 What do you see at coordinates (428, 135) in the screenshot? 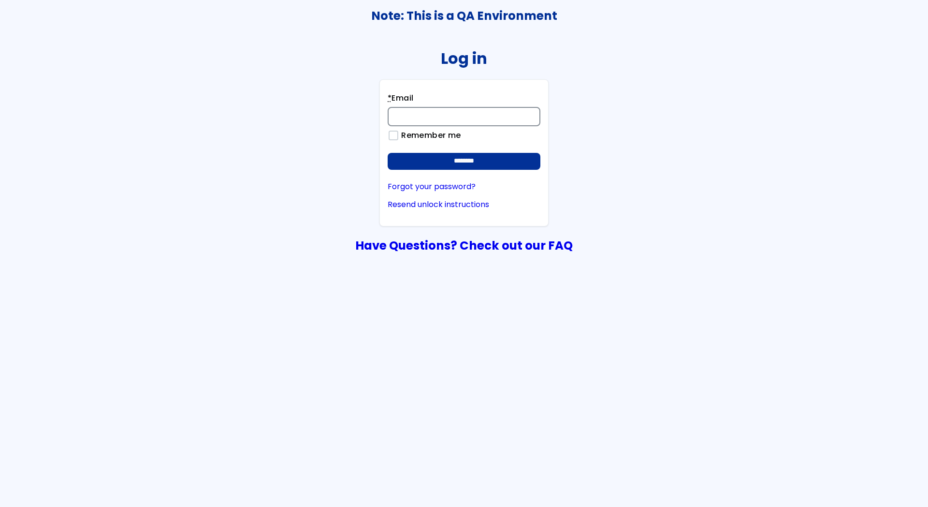
I see `label: Remember me` at bounding box center [428, 135].